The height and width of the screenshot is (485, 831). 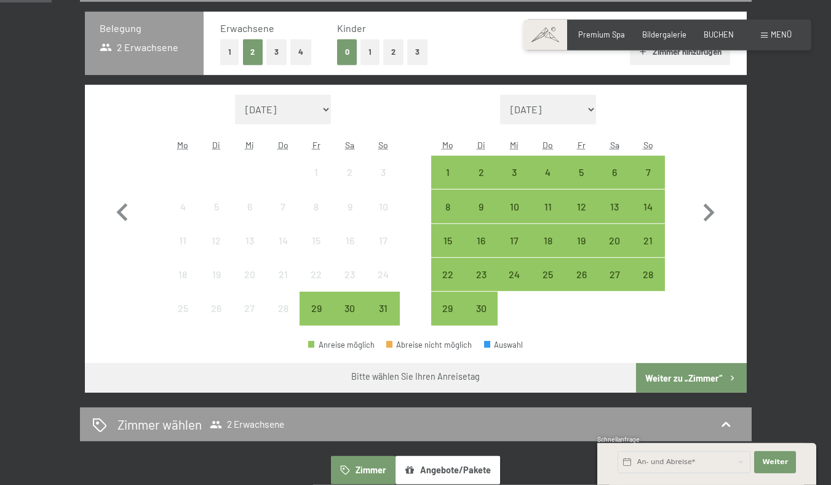 What do you see at coordinates (514, 285) in the screenshot?
I see `div: 24` at bounding box center [514, 285].